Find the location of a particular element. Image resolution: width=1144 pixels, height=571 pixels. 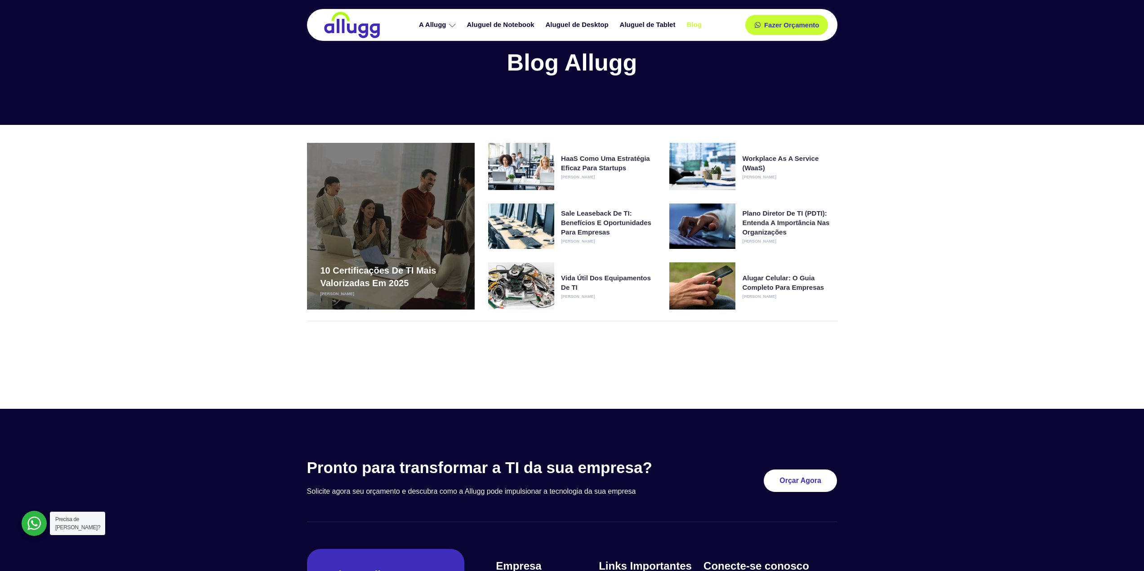

h3: Pronto para transformar a TI da sua empresa? is located at coordinates (500, 468).